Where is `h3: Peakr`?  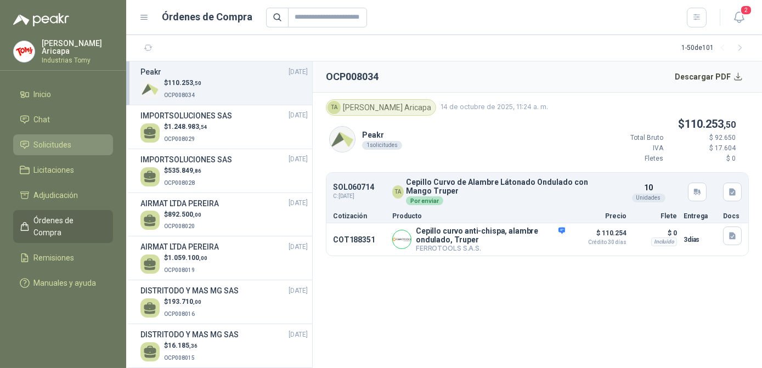 h3: Peakr is located at coordinates (151, 72).